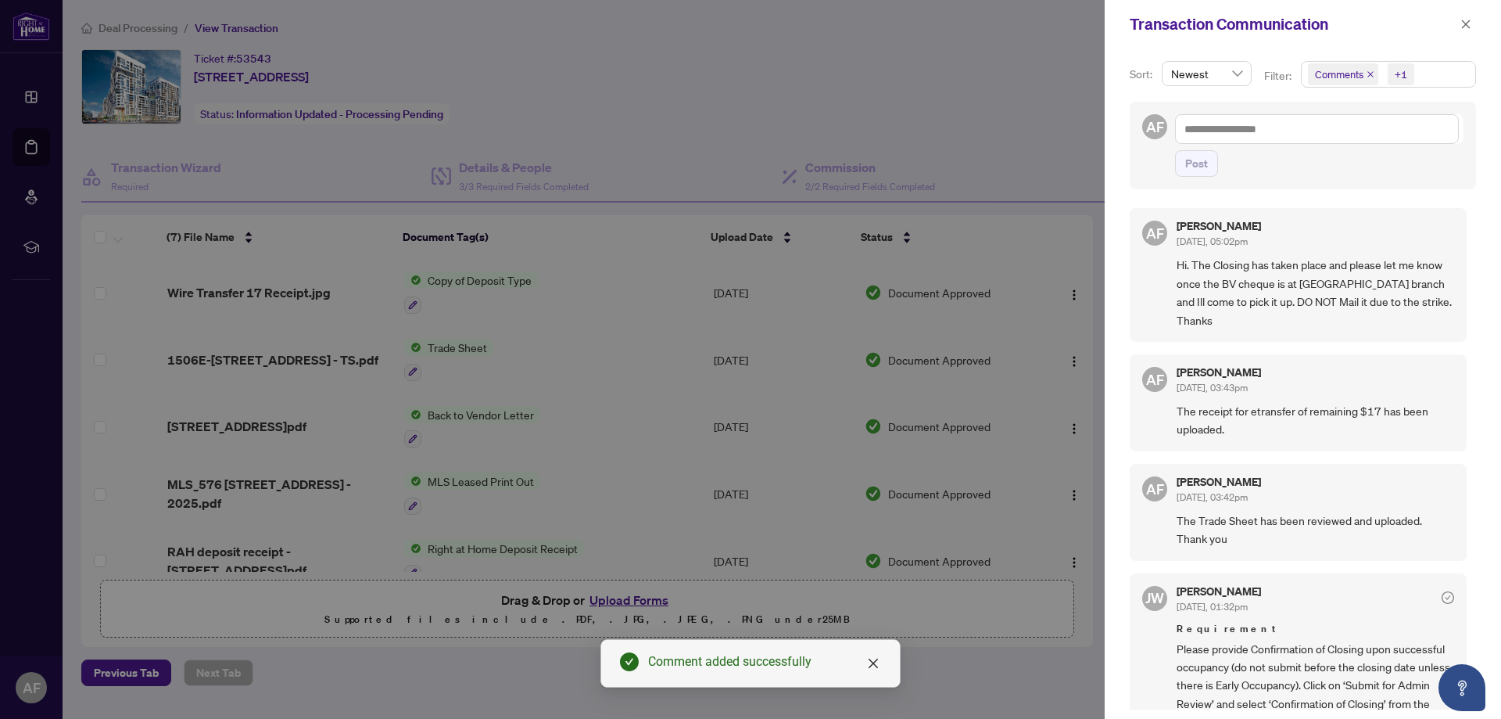 This screenshot has width=1501, height=719. Describe the element at coordinates (1155, 597) in the screenshot. I see `span: JW` at that location.